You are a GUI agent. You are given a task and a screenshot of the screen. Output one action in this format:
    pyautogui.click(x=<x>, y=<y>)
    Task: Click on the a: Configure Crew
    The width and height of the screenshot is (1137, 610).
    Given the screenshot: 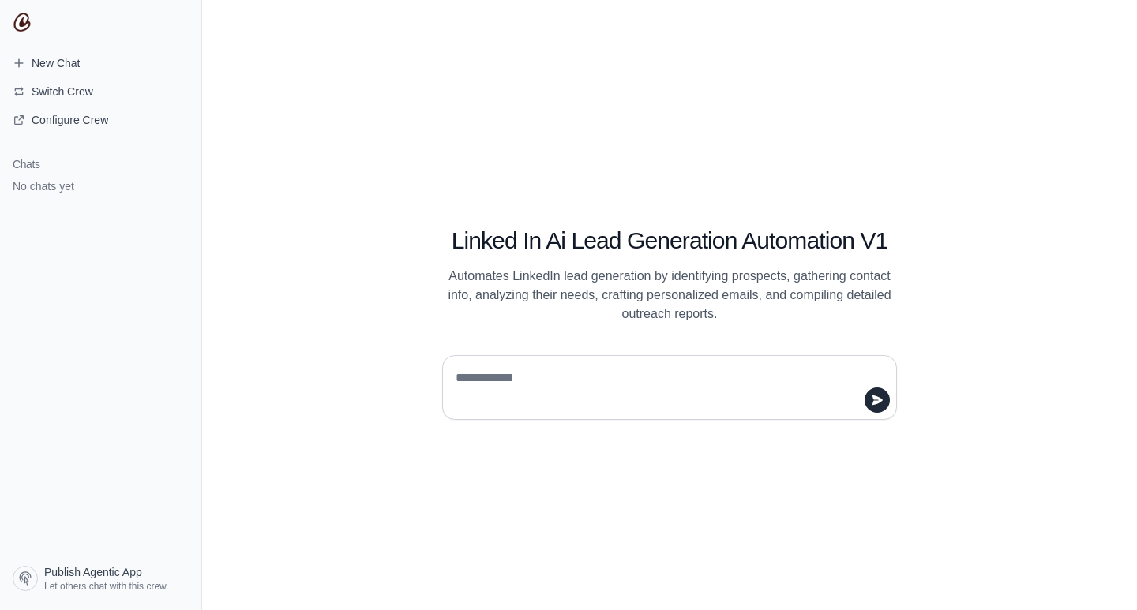 What is the action you would take?
    pyautogui.click(x=100, y=120)
    